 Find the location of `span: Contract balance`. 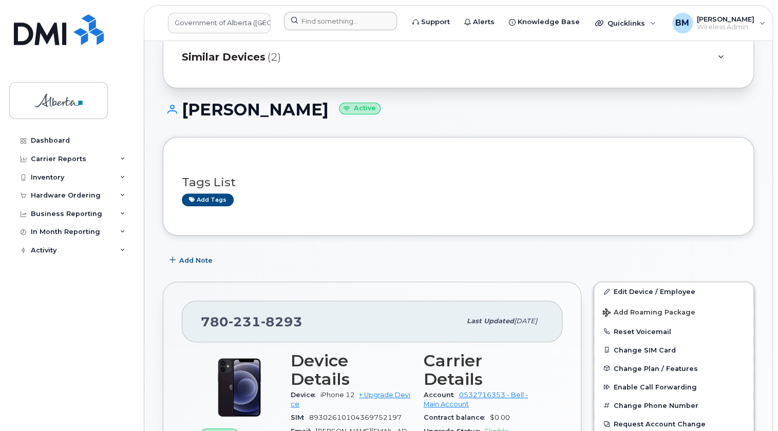

span: Contract balance is located at coordinates (456, 417).